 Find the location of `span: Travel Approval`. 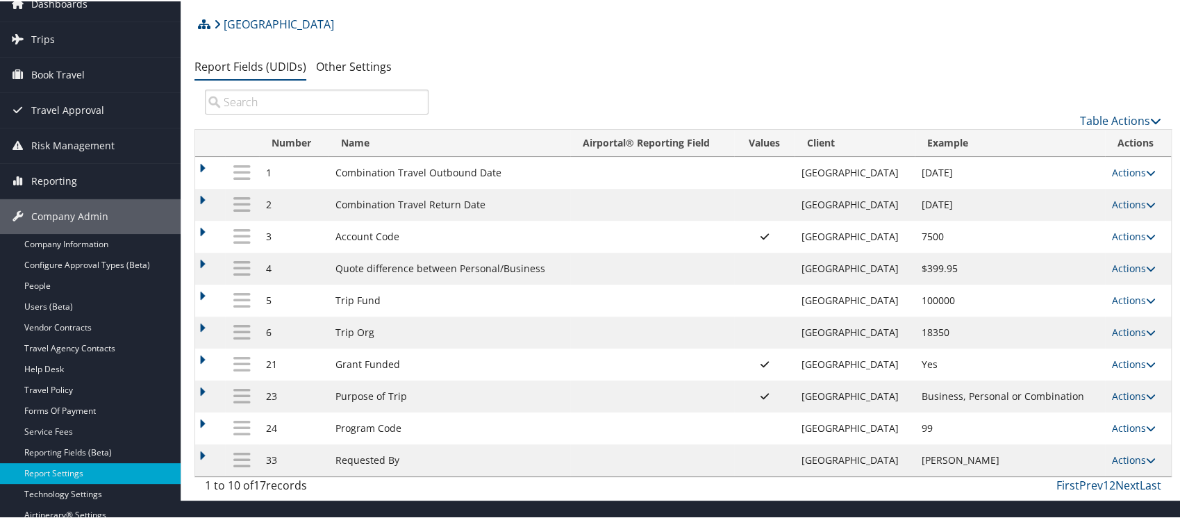

span: Travel Approval is located at coordinates (67, 109).